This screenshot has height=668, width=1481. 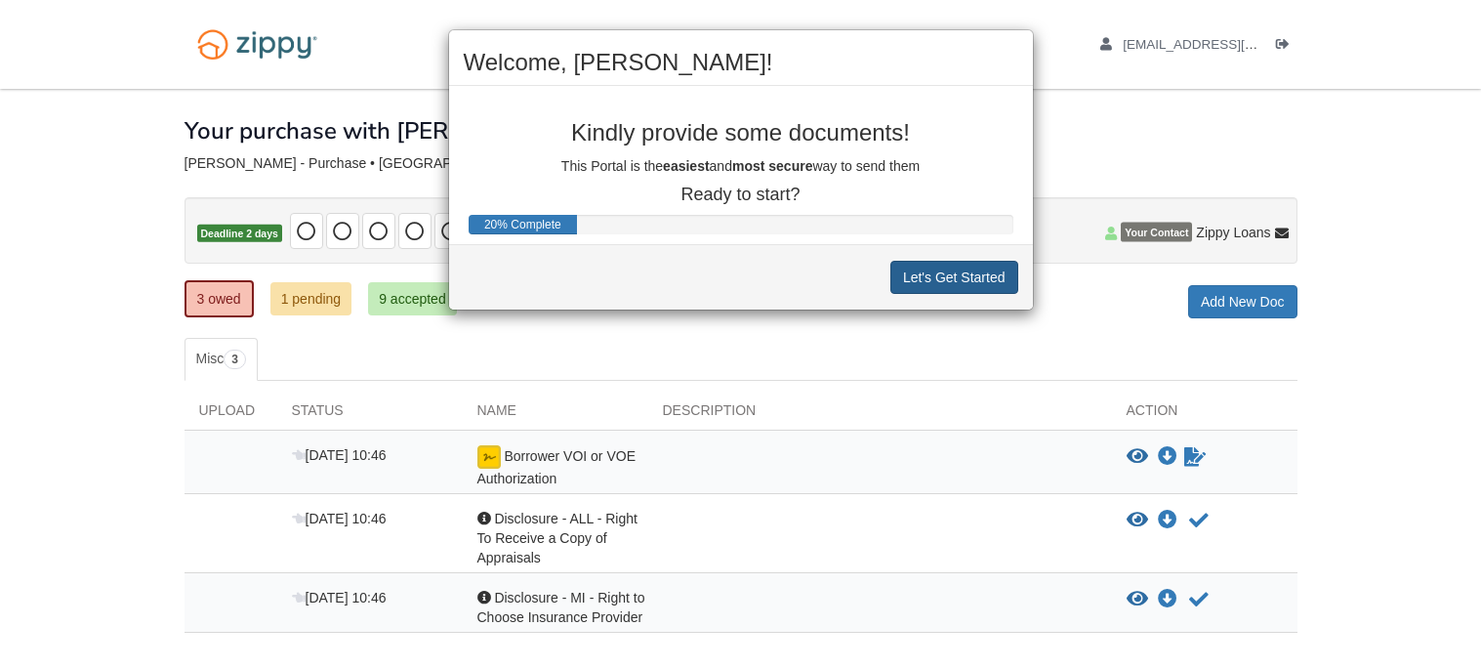 I want to click on button: Let's Get Started, so click(x=954, y=277).